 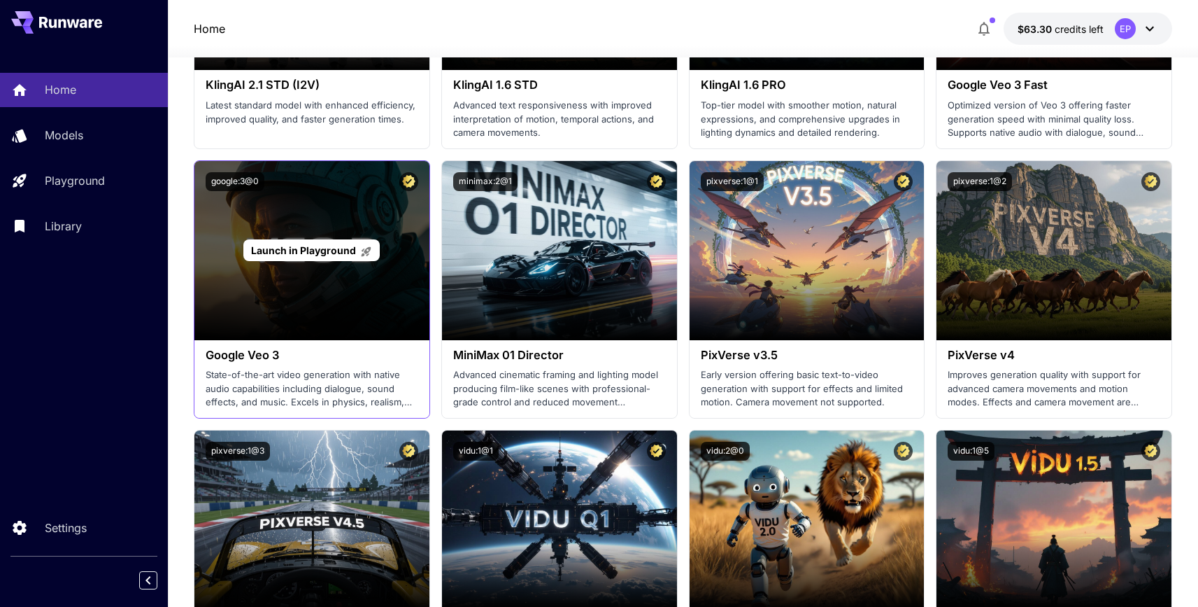 I want to click on h3: Google Veo 3 Fast, so click(x=1054, y=85).